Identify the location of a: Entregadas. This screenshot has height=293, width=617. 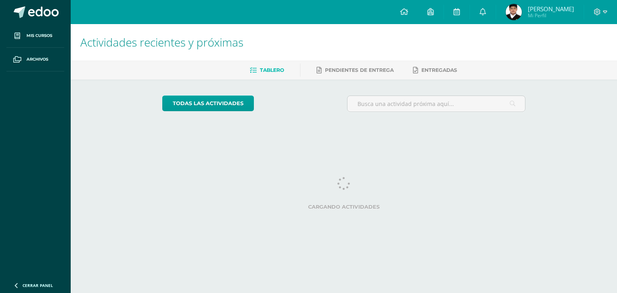
(435, 70).